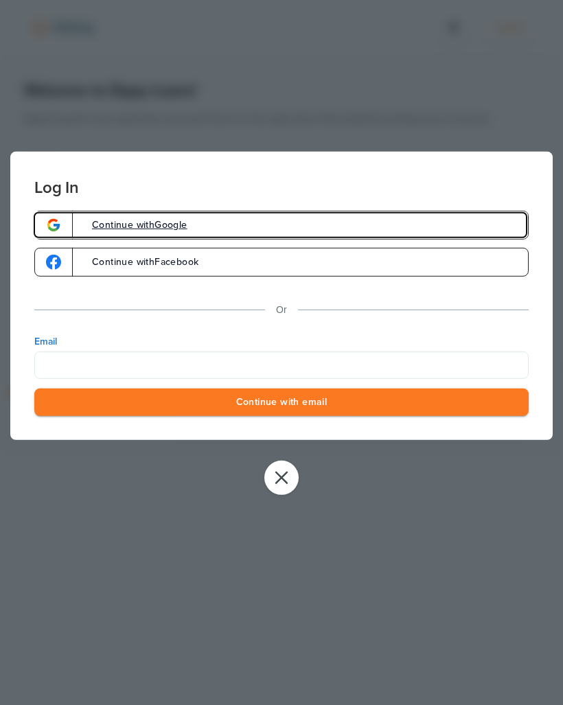  Describe the element at coordinates (281, 262) in the screenshot. I see `a: google-logoContinue withFacebook` at that location.